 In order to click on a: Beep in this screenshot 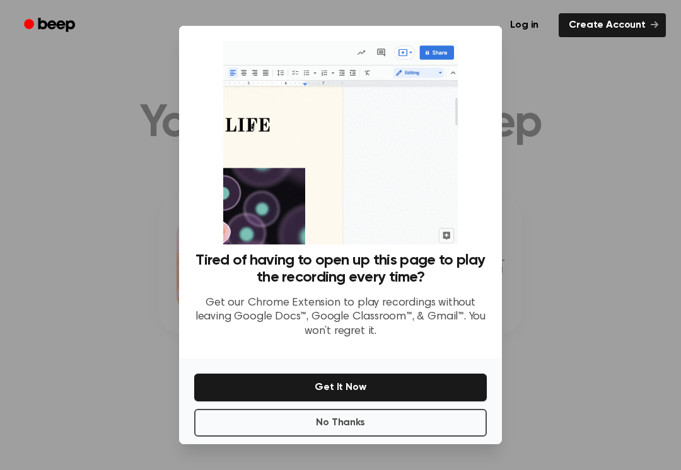, I will do `click(50, 25)`.